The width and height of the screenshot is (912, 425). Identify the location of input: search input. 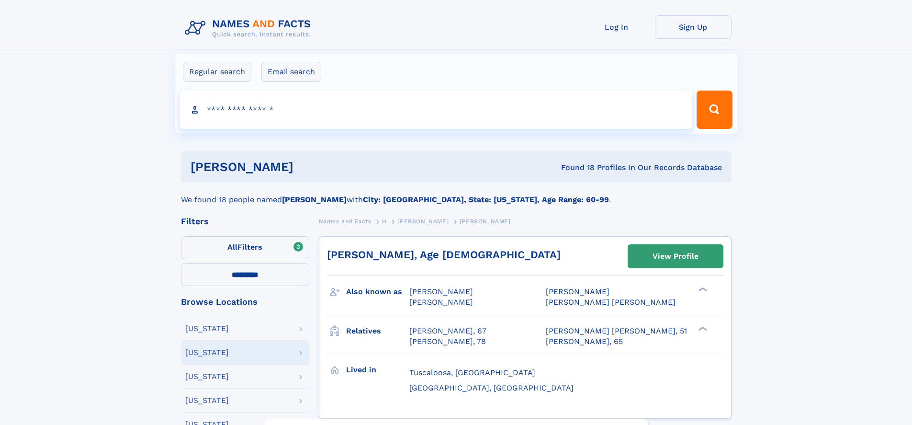
(436, 110).